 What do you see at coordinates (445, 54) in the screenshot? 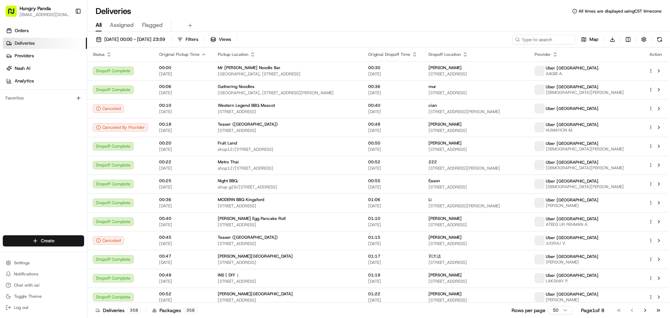
I see `span: Dropoff Location` at bounding box center [445, 54].